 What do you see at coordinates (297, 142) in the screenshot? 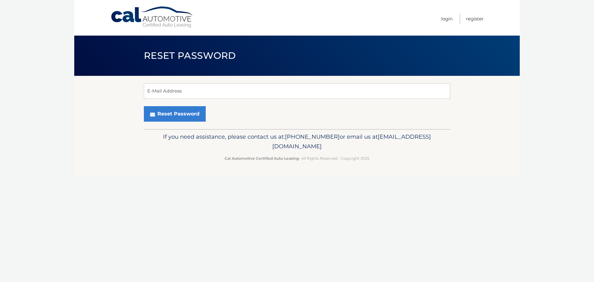
I see `p: If you need assistance, please contact us at: or email us at` at bounding box center [297, 142].